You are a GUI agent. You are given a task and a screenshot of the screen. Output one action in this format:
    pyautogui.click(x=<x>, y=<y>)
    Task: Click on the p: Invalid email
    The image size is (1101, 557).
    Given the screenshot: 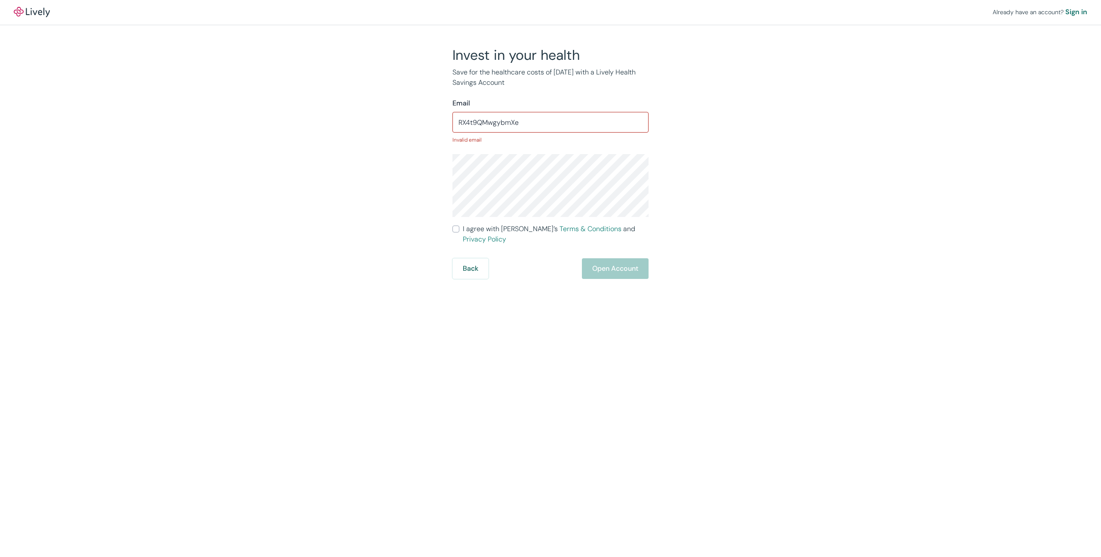 What is the action you would take?
    pyautogui.click(x=551, y=140)
    